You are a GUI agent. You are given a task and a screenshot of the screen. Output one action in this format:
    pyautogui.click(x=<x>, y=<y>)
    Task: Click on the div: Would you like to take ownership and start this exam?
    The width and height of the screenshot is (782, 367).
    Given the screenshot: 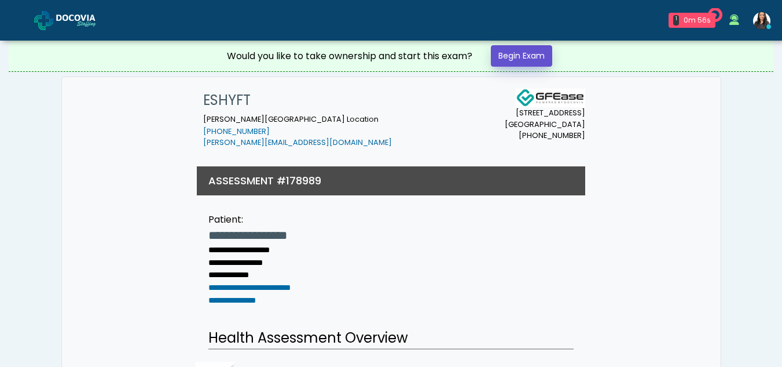 What is the action you would take?
    pyautogui.click(x=350, y=56)
    